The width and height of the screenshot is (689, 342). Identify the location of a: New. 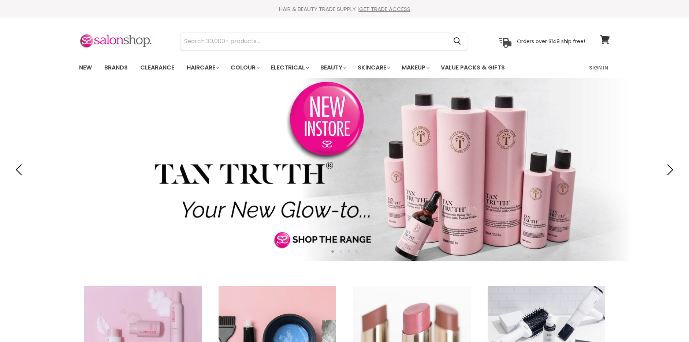
(85, 68).